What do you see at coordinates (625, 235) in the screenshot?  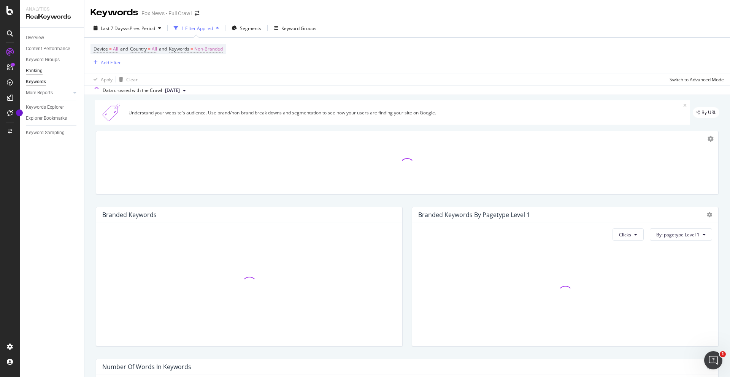 I see `span: Clicks` at bounding box center [625, 235].